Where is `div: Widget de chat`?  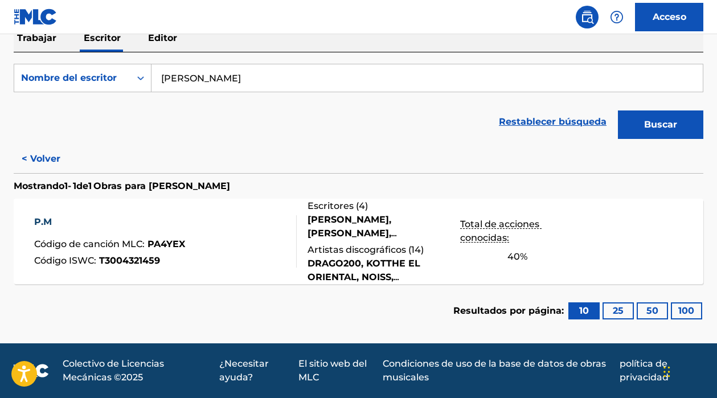
div: Widget de chat is located at coordinates (689, 371).